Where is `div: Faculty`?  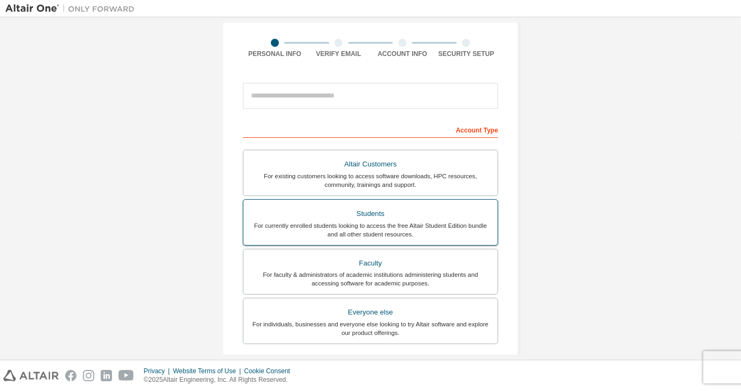 div: Faculty is located at coordinates (371, 263).